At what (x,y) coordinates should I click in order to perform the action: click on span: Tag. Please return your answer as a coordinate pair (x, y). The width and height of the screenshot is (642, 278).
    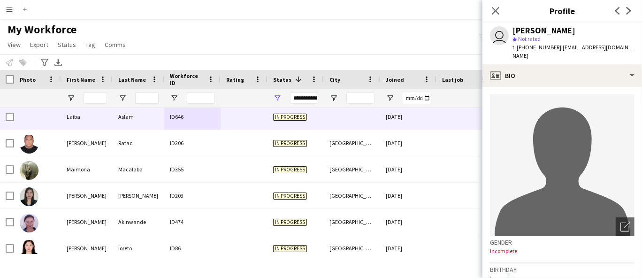
    Looking at the image, I should click on (90, 45).